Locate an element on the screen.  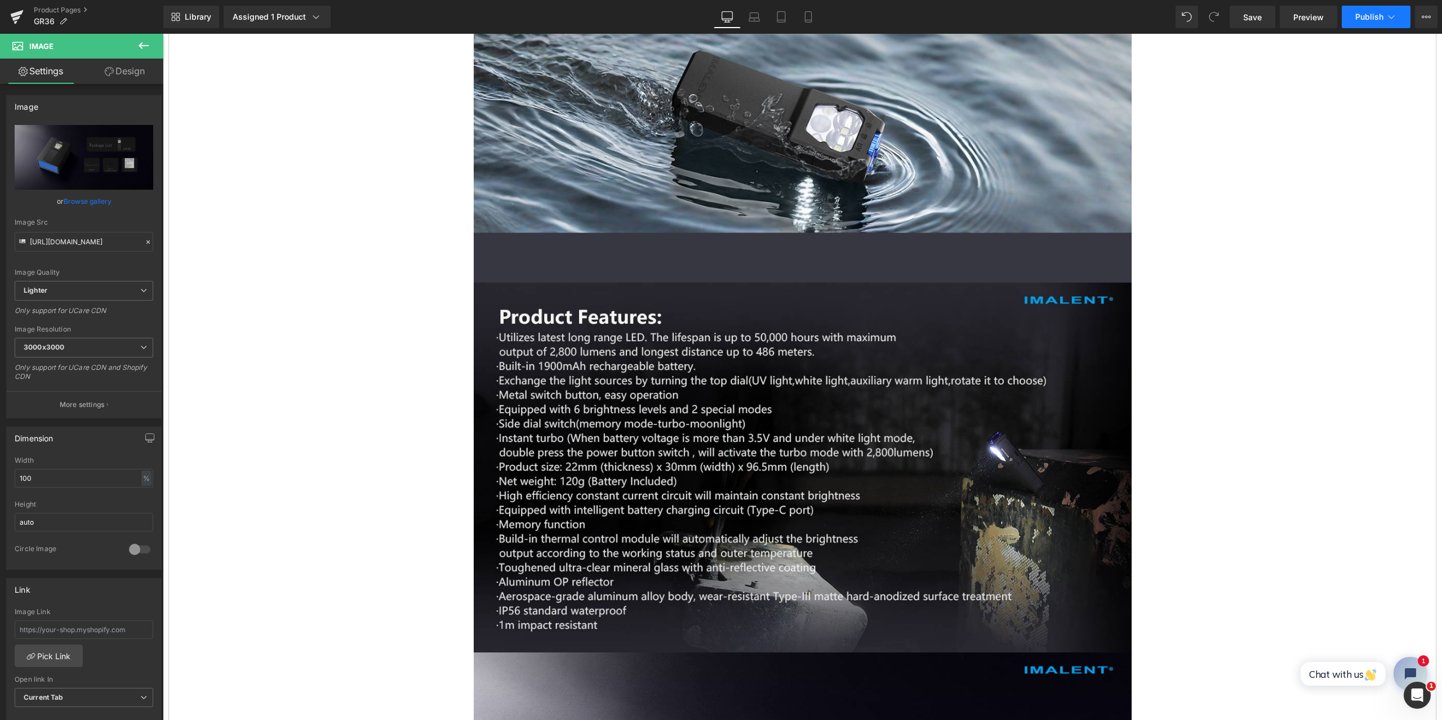
a: Mobile is located at coordinates (808, 17).